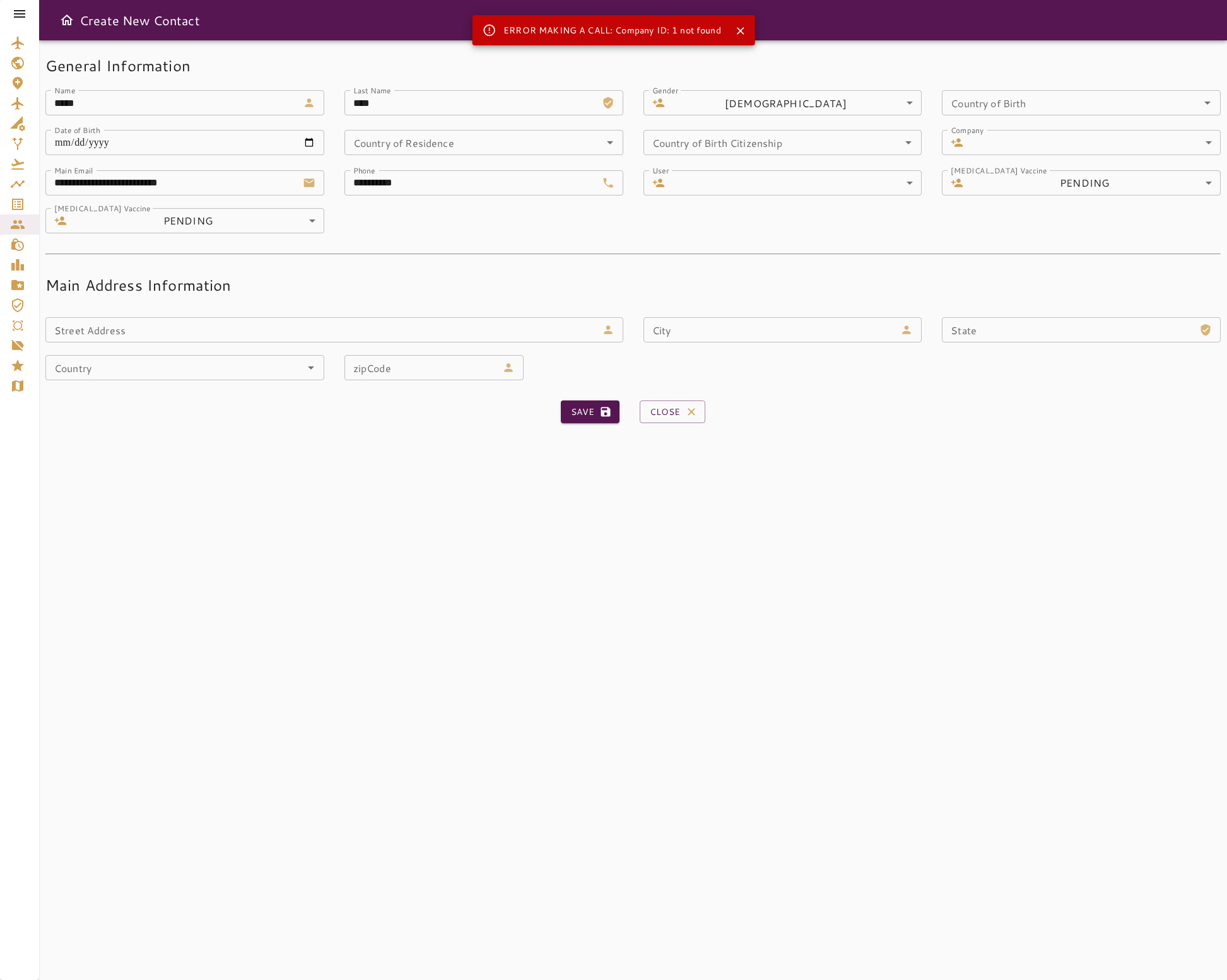  I want to click on label: Phone, so click(364, 169).